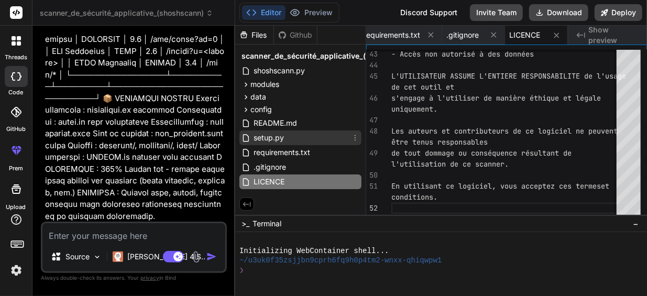 The width and height of the screenshot is (647, 296). I want to click on p: Source, so click(78, 257).